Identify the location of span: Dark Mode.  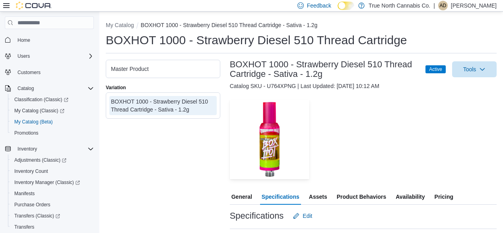
(338, 10).